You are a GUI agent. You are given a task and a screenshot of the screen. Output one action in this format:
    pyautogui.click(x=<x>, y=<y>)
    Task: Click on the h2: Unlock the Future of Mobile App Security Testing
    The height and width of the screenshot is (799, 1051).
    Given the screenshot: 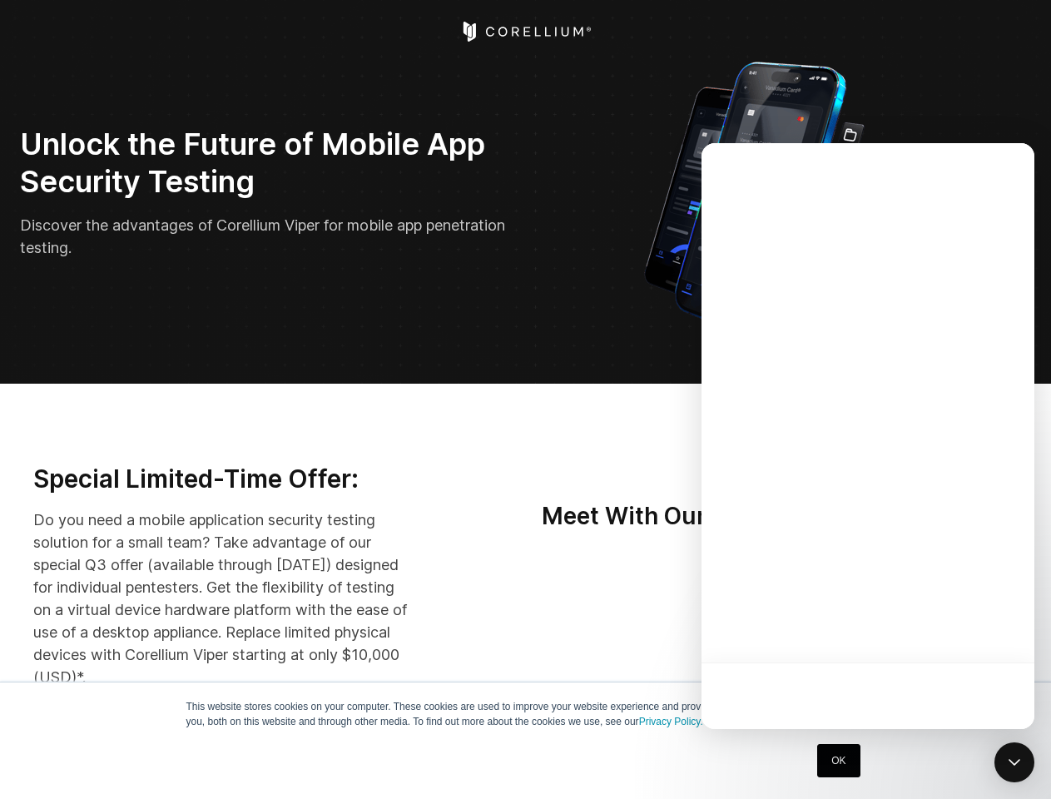 What is the action you would take?
    pyautogui.click(x=267, y=163)
    